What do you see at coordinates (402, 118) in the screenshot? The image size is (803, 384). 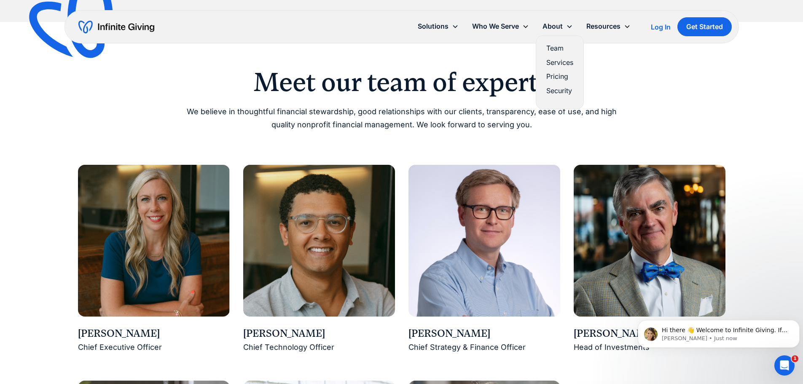 I see `p: We believe in thoughtful financial stewardship, good relationships with our clients, transparency...` at bounding box center [402, 118].